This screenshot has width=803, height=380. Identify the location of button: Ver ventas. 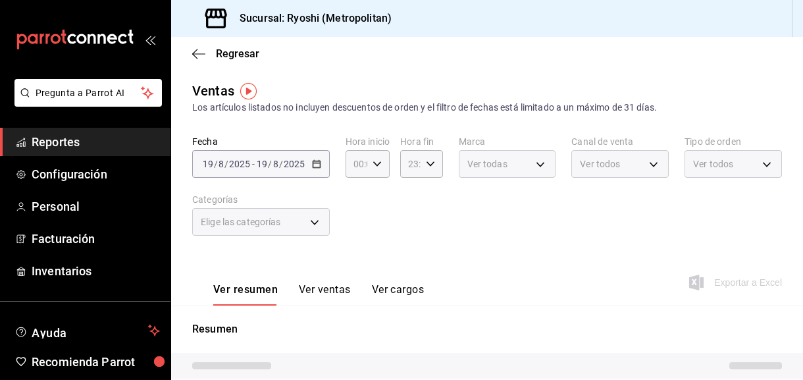
(324, 294).